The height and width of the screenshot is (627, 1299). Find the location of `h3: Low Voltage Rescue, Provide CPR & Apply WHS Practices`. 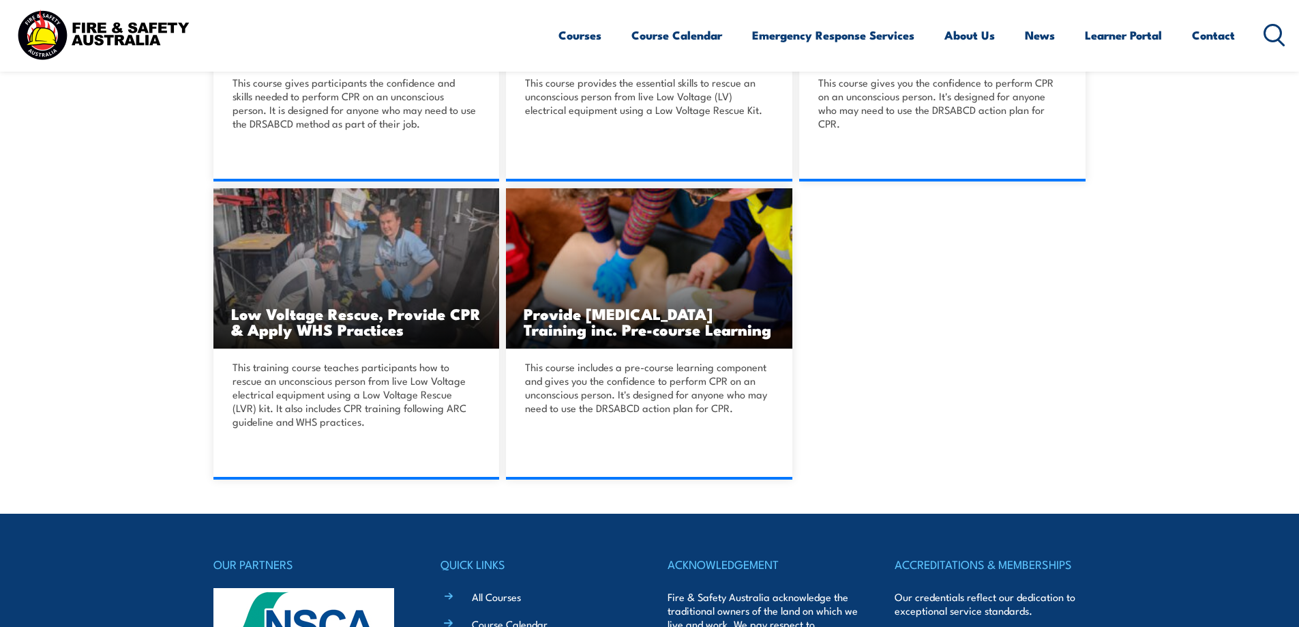

h3: Low Voltage Rescue, Provide CPR & Apply WHS Practices is located at coordinates (357, 321).